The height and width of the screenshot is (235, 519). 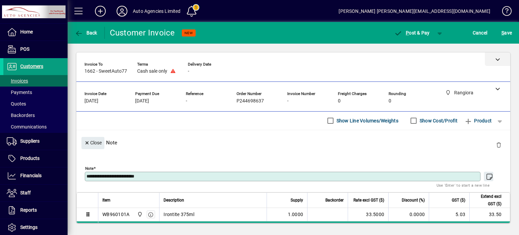 I want to click on span: S, so click(x=503, y=33).